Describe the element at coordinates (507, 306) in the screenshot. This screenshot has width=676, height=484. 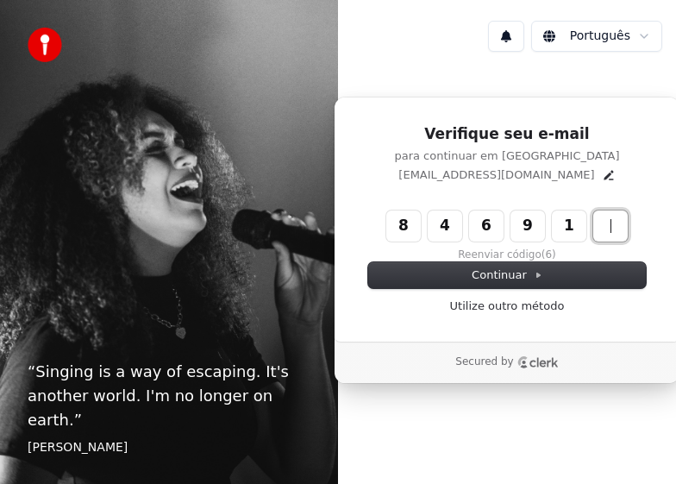
I see `a: Utilize outro método` at that location.